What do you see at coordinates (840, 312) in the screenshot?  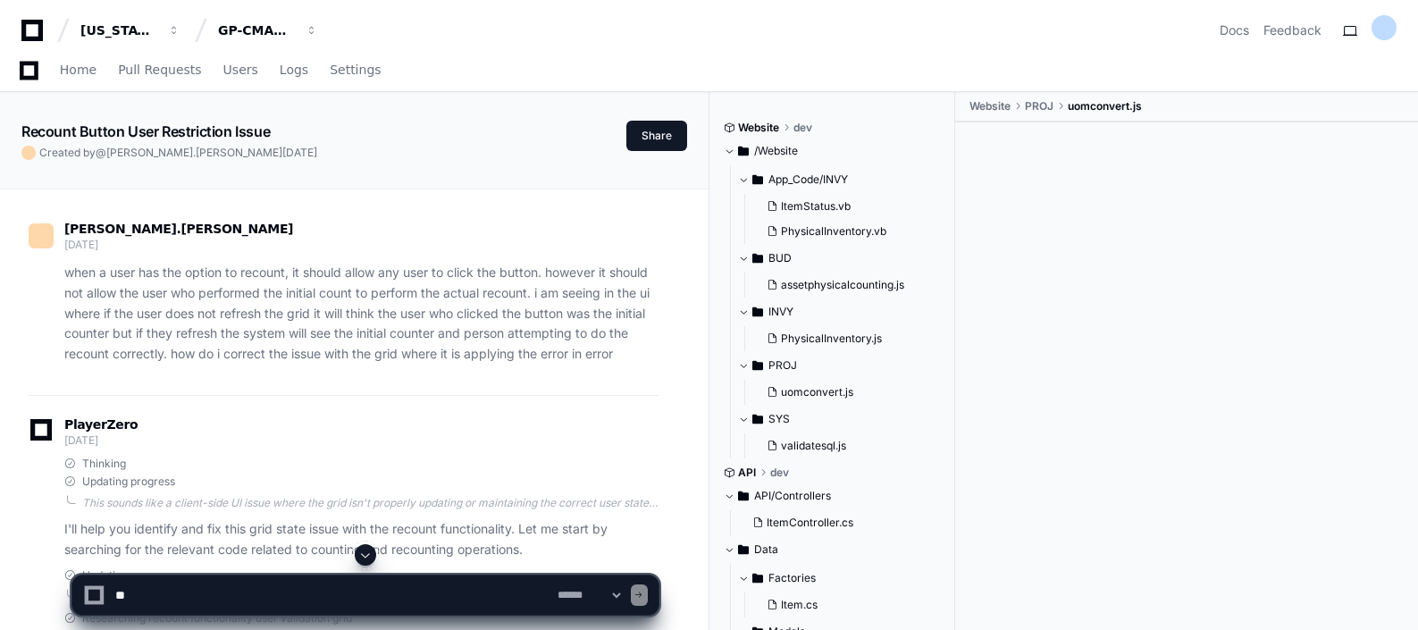 I see `button: INVY` at bounding box center [840, 312].